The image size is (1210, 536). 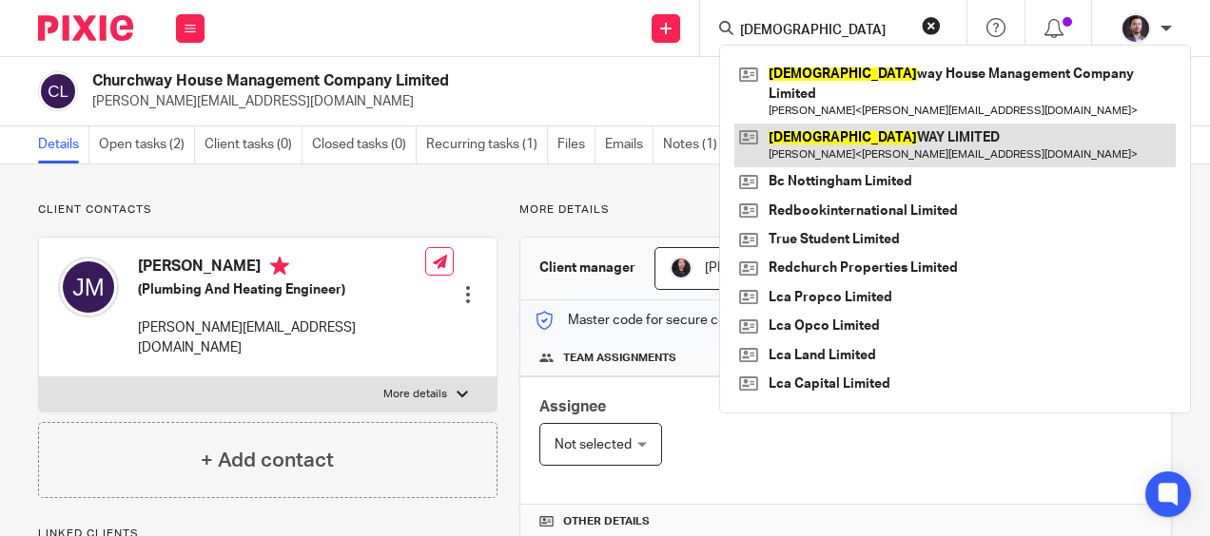 I want to click on button: Clear, so click(x=931, y=26).